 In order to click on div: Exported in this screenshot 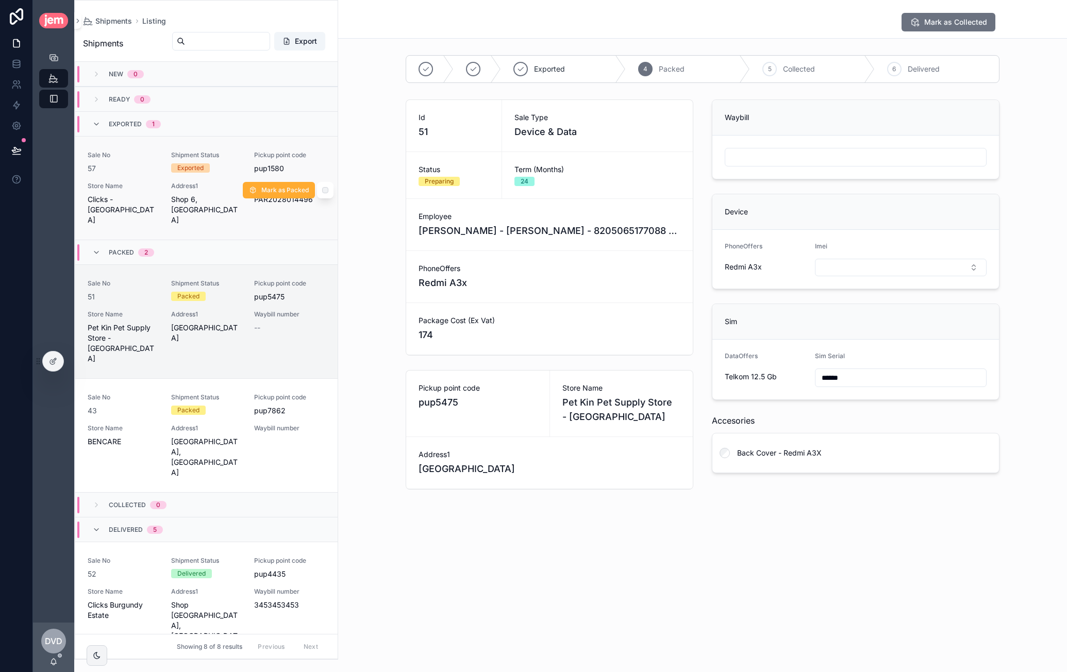, I will do `click(190, 168)`.